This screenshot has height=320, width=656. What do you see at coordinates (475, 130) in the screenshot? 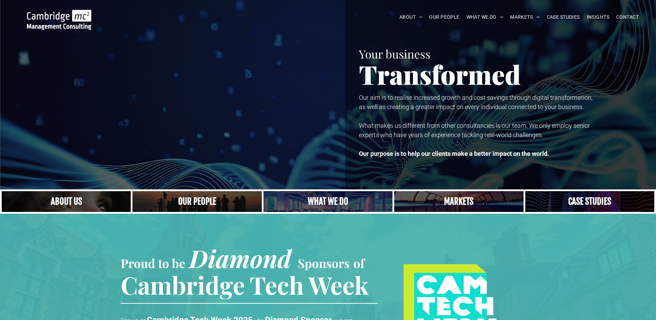
I see `span: What makes us different from other consultancies is our team. We only employ senior experts who h...` at bounding box center [475, 130].